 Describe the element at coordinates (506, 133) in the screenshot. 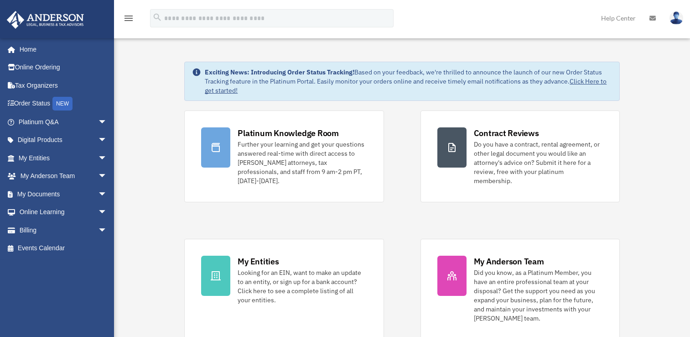

I see `div: Contract Reviews` at that location.